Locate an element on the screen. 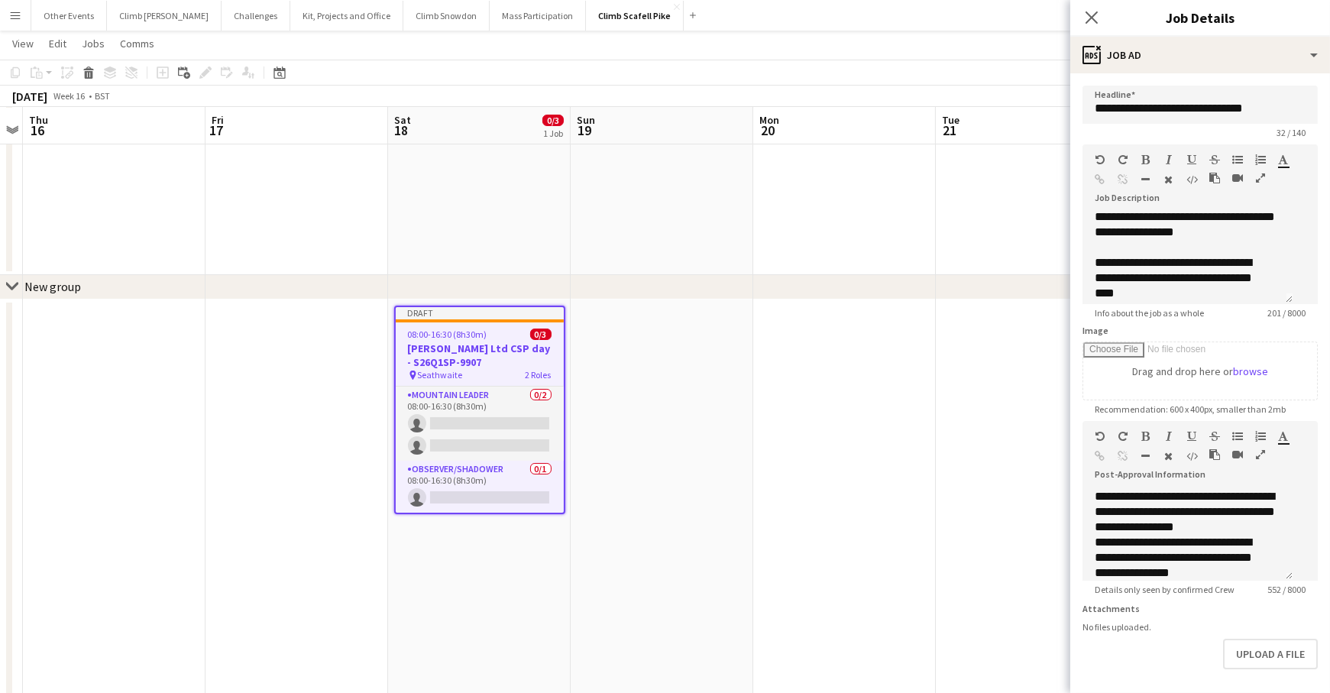 Image resolution: width=1330 pixels, height=693 pixels. span: 19 is located at coordinates (584, 130).